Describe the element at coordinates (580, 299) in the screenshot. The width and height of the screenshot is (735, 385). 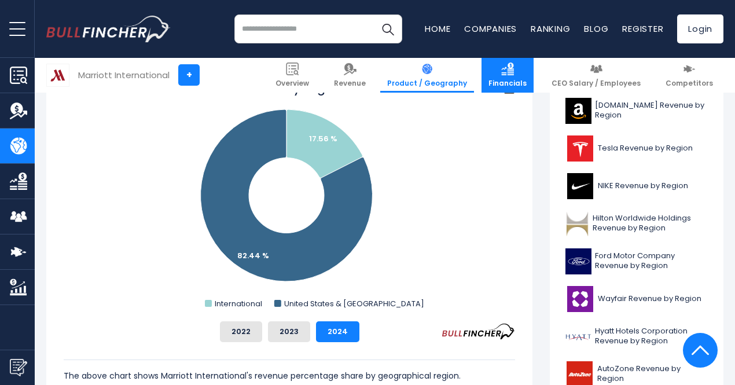
I see `img: W logo` at that location.